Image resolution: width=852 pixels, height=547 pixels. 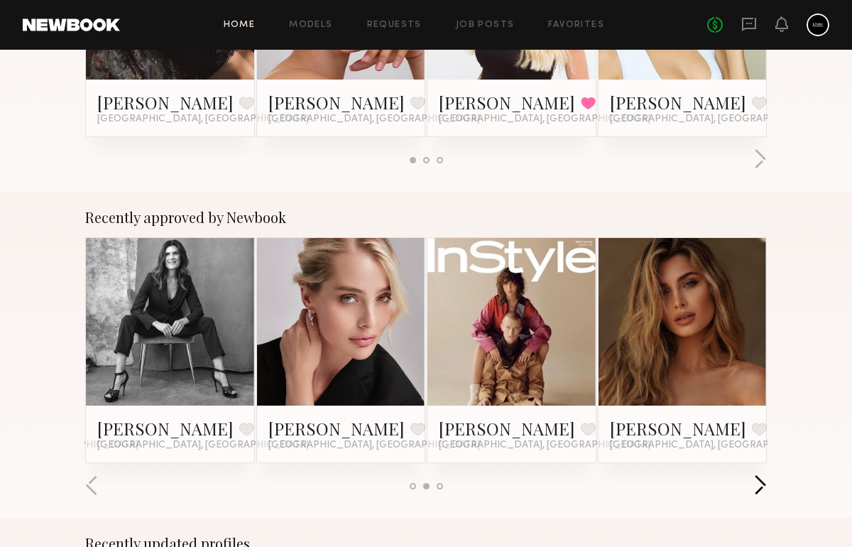 What do you see at coordinates (310, 25) in the screenshot?
I see `a: Models` at bounding box center [310, 25].